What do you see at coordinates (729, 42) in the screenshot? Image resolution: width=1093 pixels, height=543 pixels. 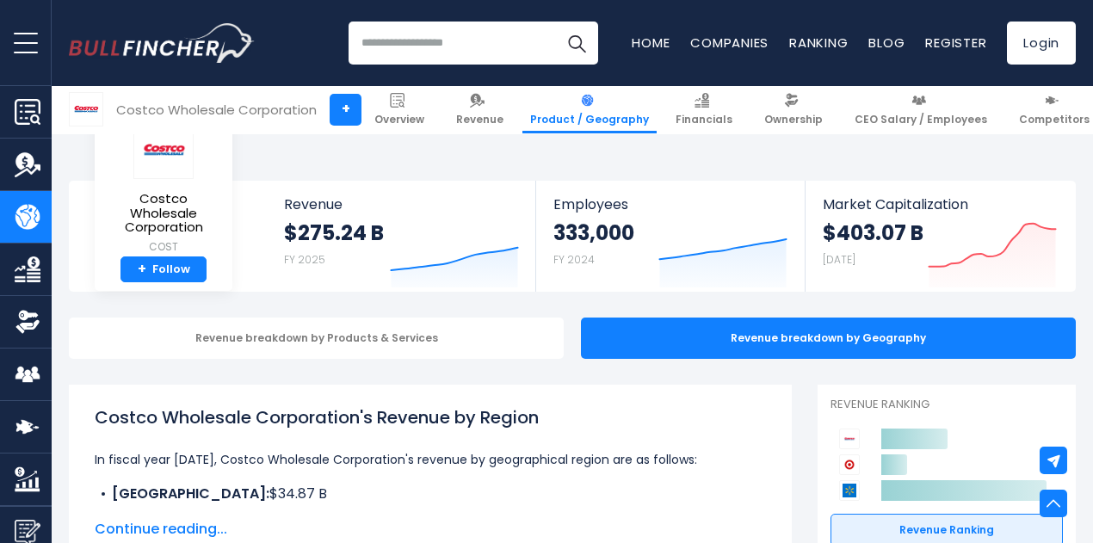 I see `a: Companies` at bounding box center [729, 42].